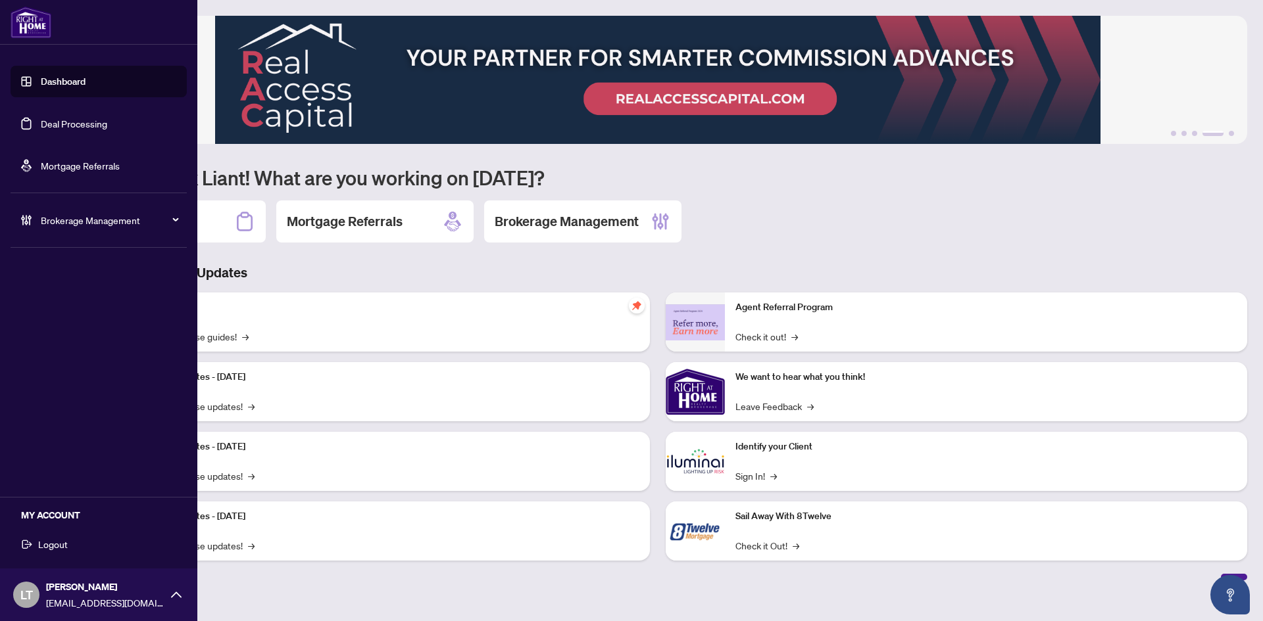 Image resolution: width=1263 pixels, height=621 pixels. What do you see at coordinates (774, 406) in the screenshot?
I see `a: Leave Feedback→` at bounding box center [774, 406].